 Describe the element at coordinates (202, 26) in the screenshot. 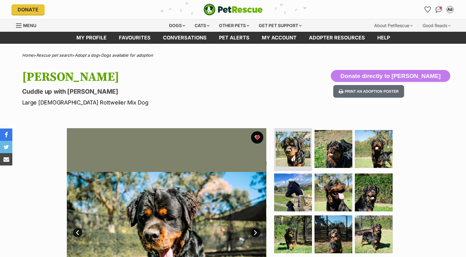

I see `div: Cats` at that location.